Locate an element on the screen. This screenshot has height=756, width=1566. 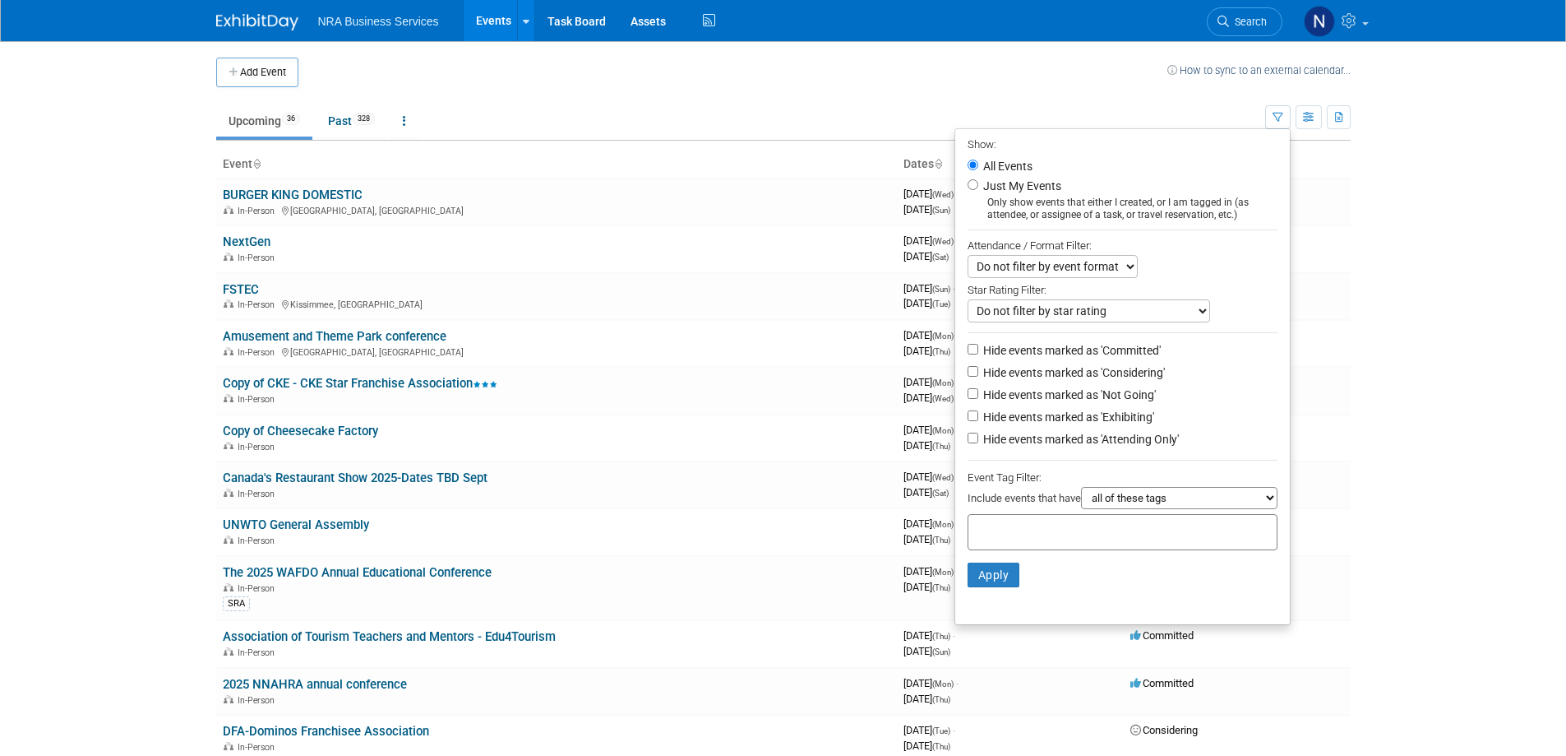
label: Hide events marked as 'Considering' is located at coordinates (1072, 372).